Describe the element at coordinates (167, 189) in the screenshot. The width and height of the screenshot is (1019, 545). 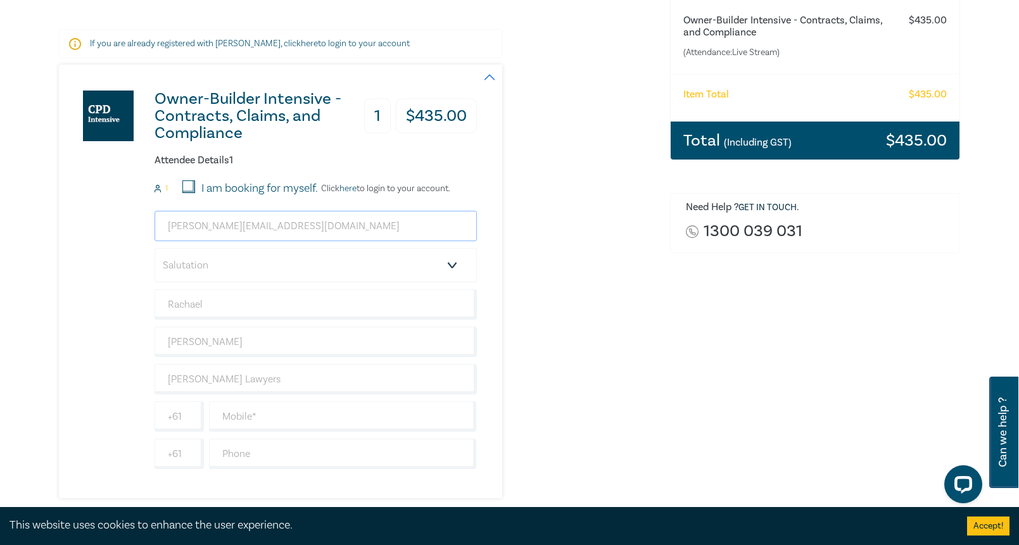
I see `small: 1` at that location.